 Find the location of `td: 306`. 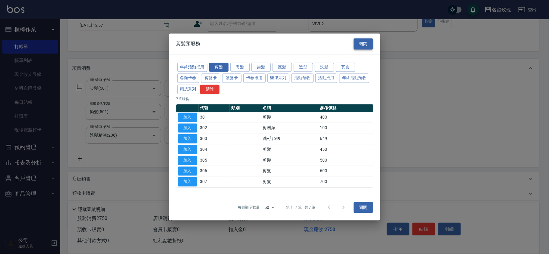

td: 306 is located at coordinates (214, 171).